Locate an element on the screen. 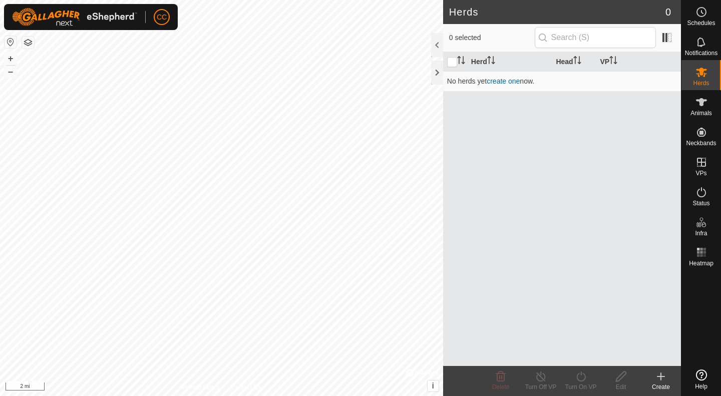 The height and width of the screenshot is (396, 721). h2: Herds is located at coordinates (557, 12).